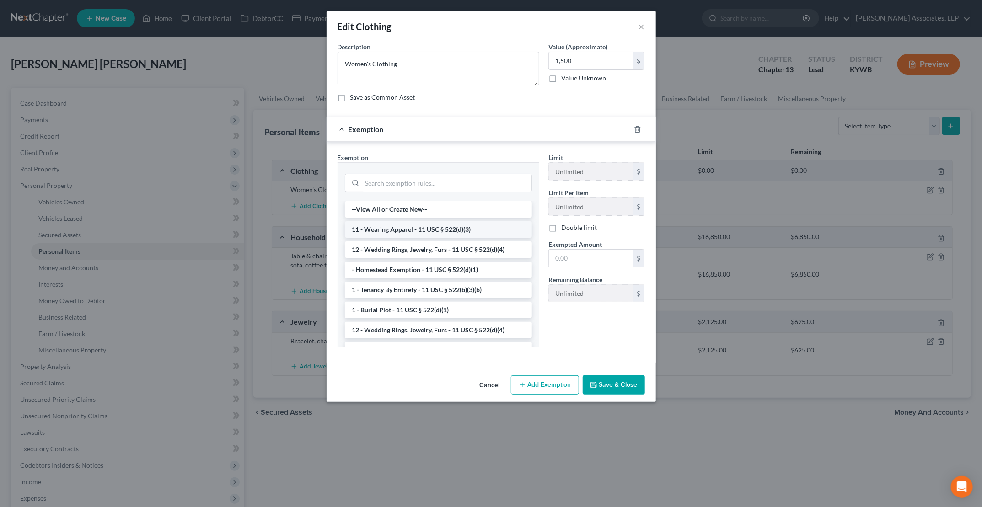 This screenshot has width=982, height=507. I want to click on input: Search exemption rules..., so click(447, 183).